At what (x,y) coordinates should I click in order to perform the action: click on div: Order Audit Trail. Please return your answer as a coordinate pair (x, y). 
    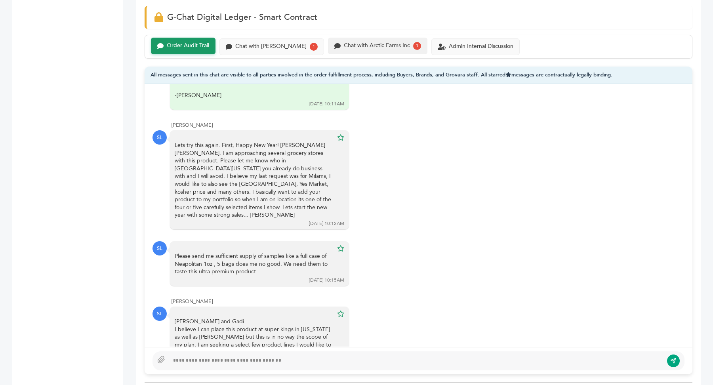
    Looking at the image, I should click on (188, 46).